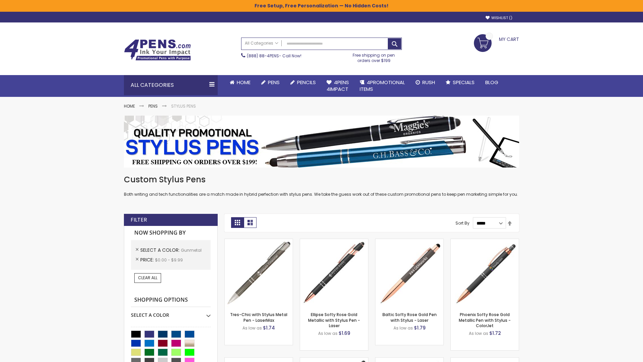 The height and width of the screenshot is (362, 643). I want to click on span: - Call Now!, so click(274, 56).